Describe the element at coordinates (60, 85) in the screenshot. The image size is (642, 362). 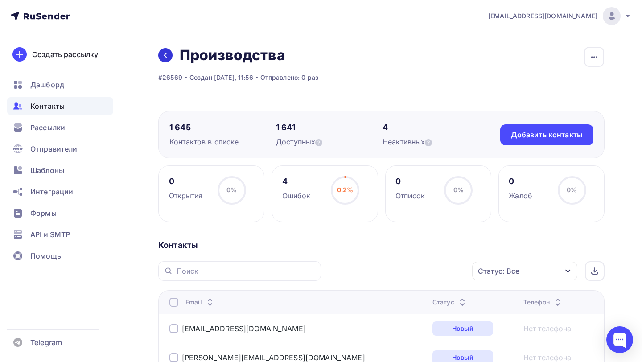
I see `a: Дашборд` at that location.